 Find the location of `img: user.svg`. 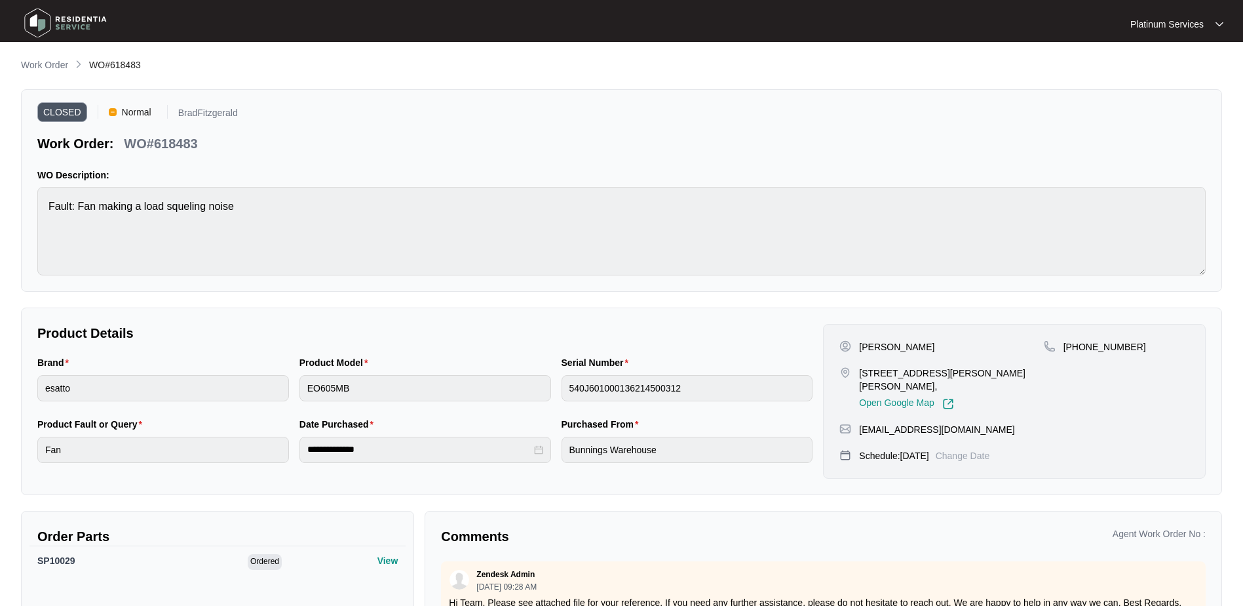

img: user.svg is located at coordinates (459, 579).